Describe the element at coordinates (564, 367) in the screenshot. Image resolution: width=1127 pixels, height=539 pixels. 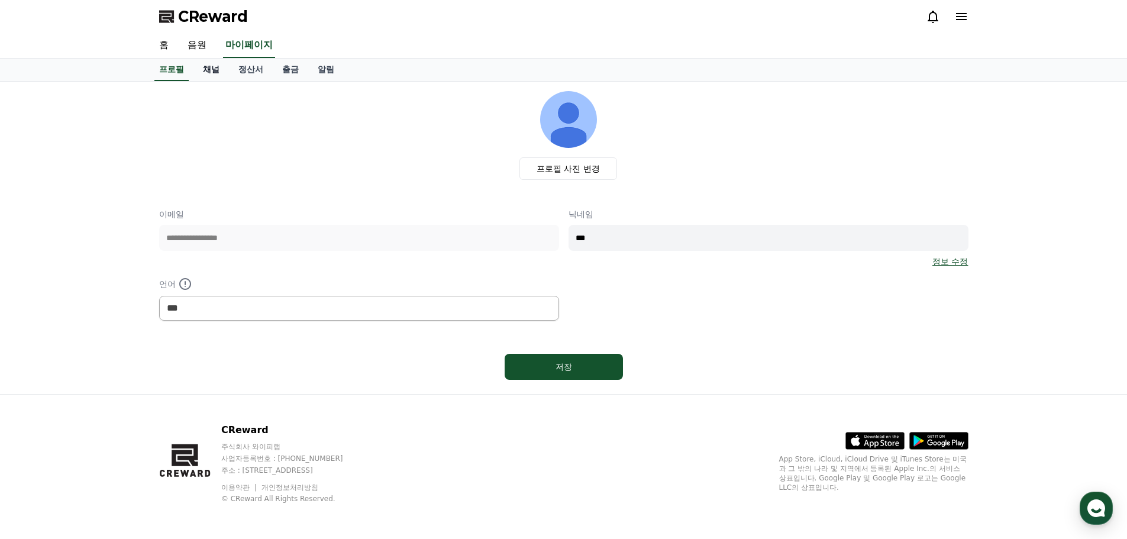
I see `div: 저장` at that location.